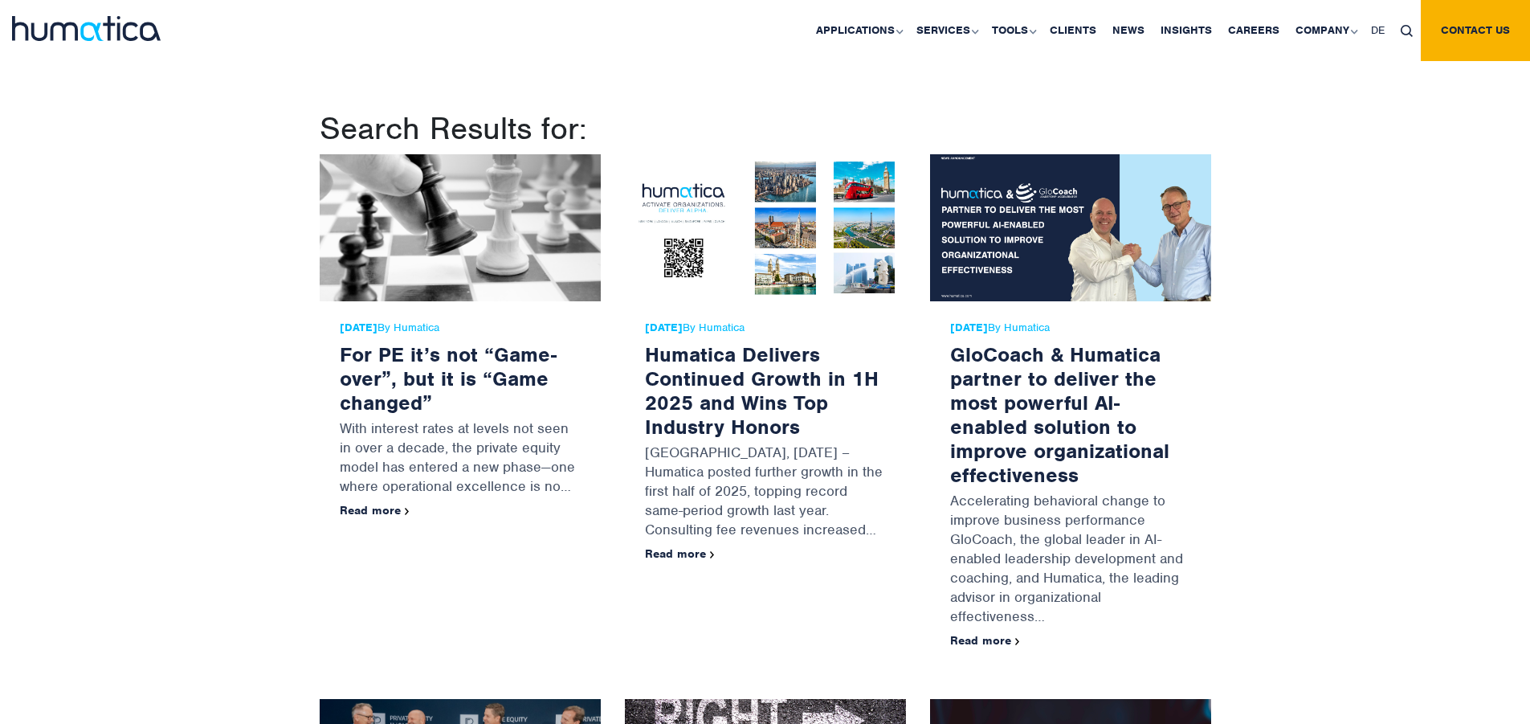  What do you see at coordinates (761, 390) in the screenshot?
I see `a: Humatica Delivers Continued Growth in 1H 2025 and Wins Top Industry Honors` at bounding box center [761, 390].